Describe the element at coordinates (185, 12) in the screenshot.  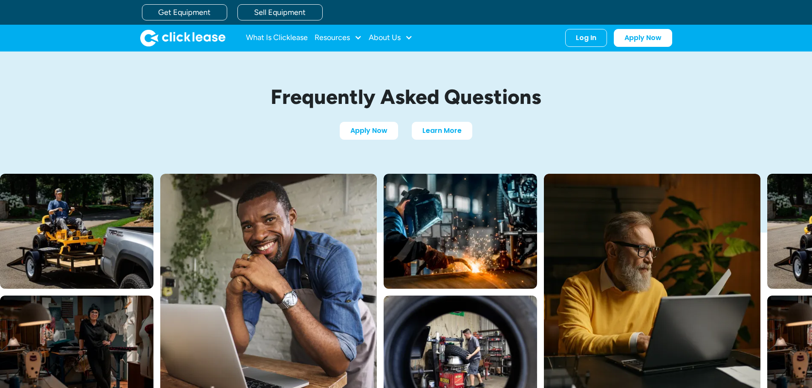
I see `a: Get Equipment` at that location.